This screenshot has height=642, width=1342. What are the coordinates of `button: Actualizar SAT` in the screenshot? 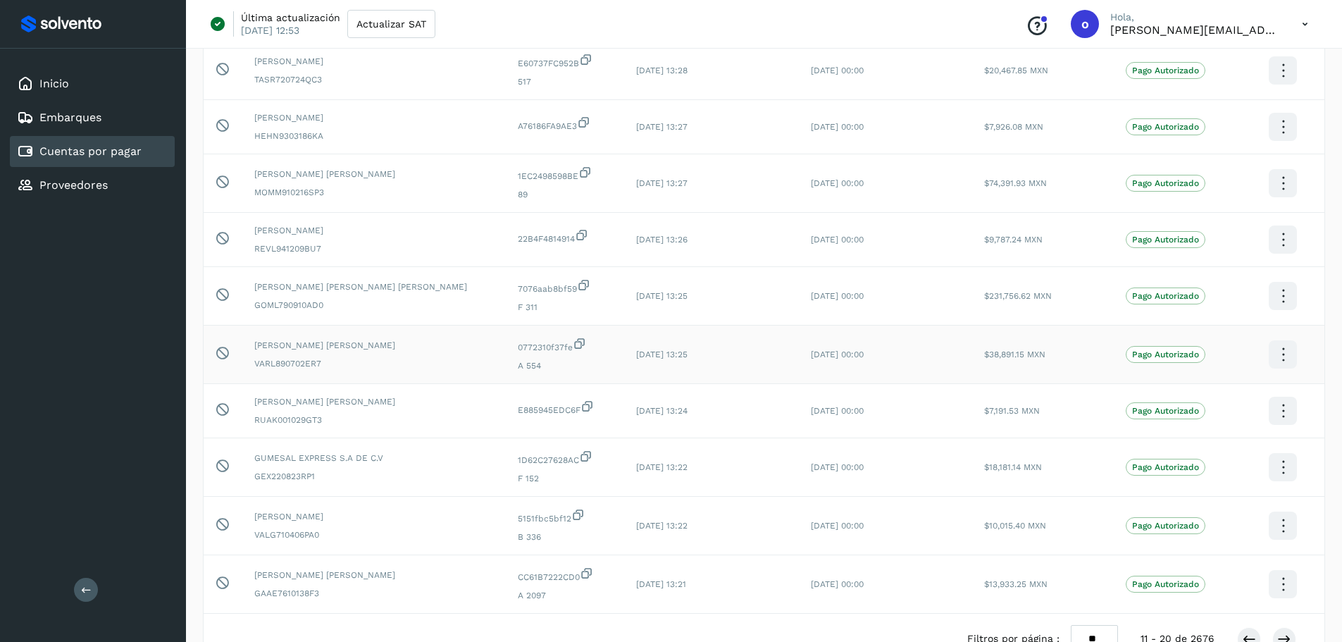 It's located at (391, 24).